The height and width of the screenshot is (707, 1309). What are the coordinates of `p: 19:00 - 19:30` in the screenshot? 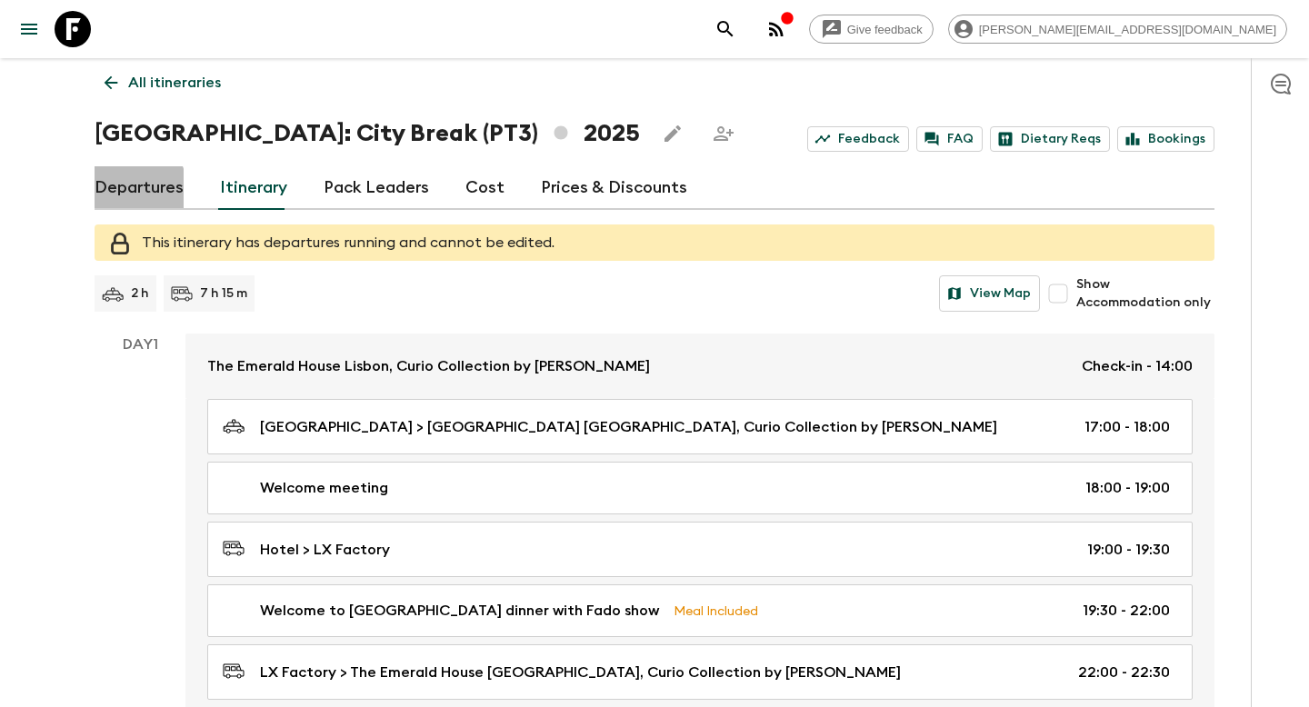 It's located at (1128, 550).